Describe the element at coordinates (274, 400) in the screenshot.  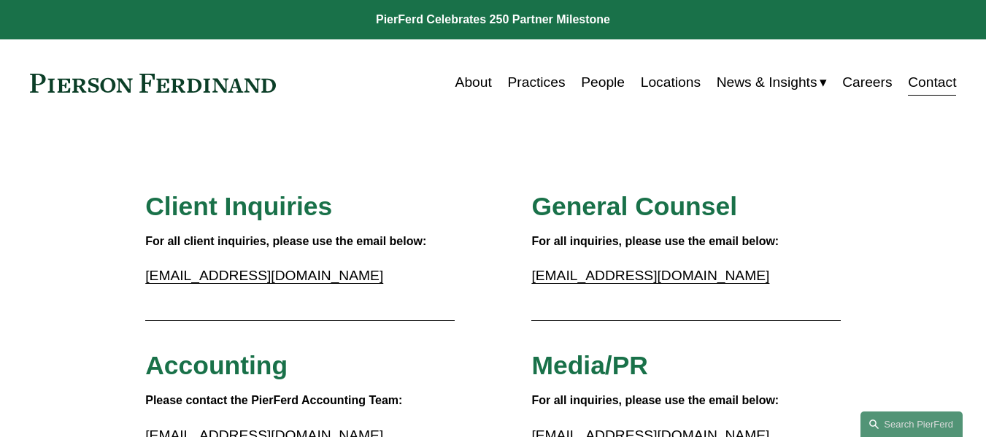
I see `strong: Please contact the PierFerd Accounting Team:` at that location.